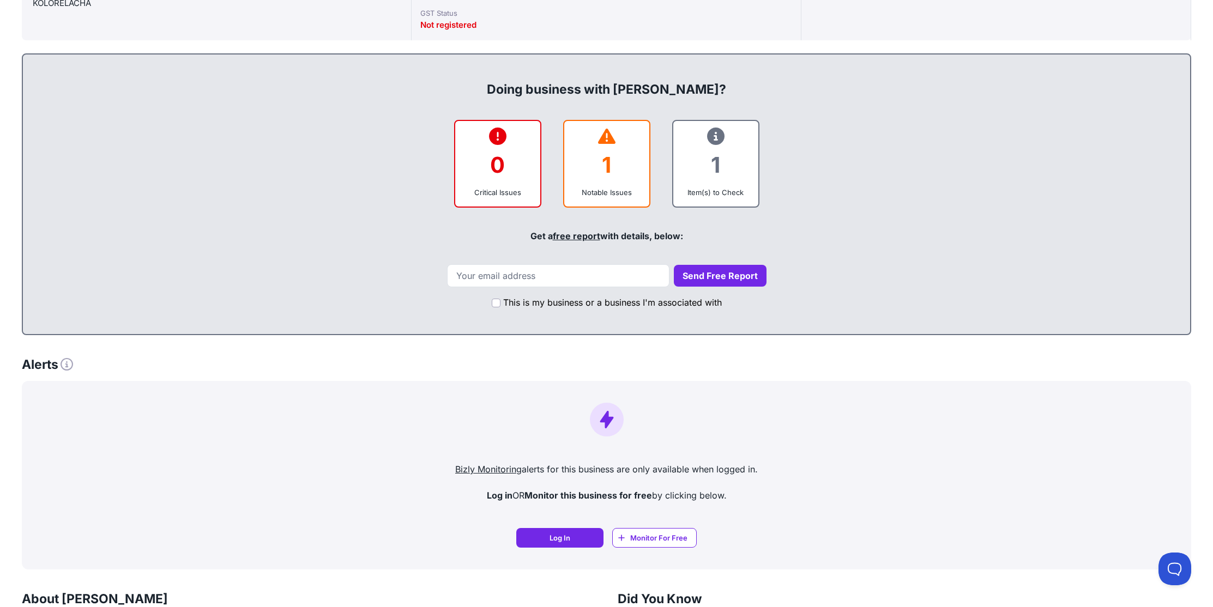  Describe the element at coordinates (654, 538) in the screenshot. I see `a: Monitor For Free` at that location.